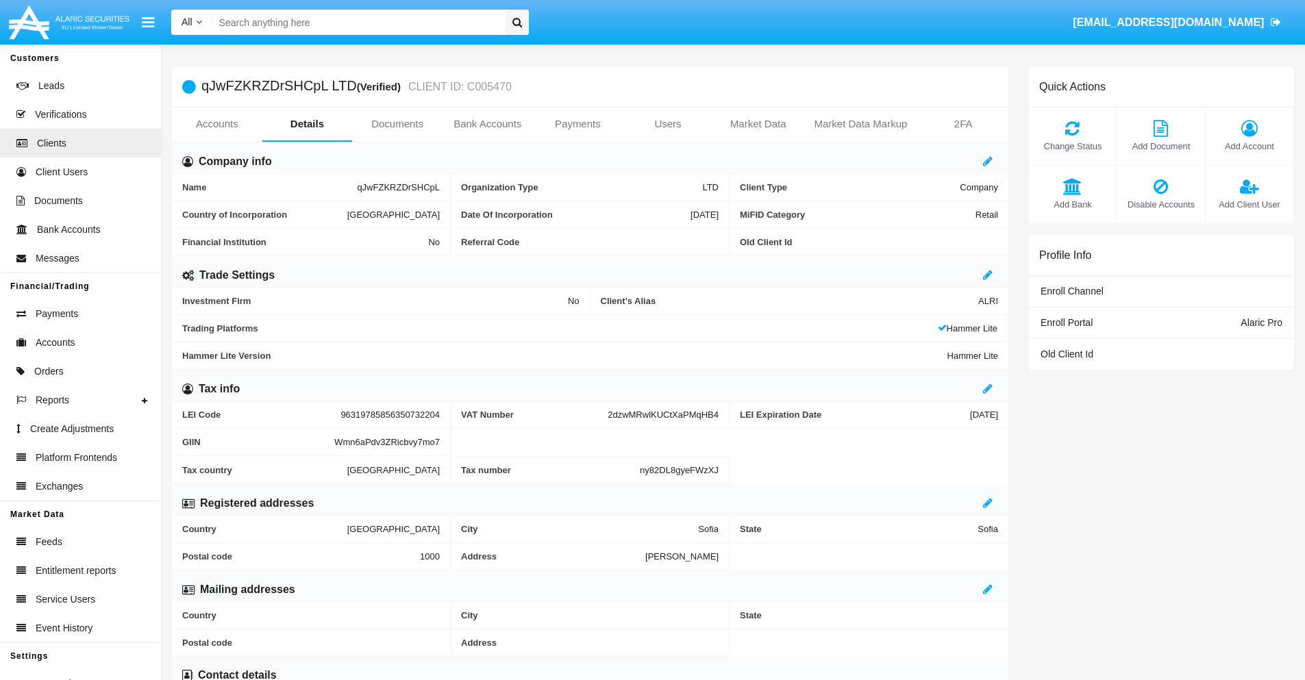 The width and height of the screenshot is (1305, 680). Describe the element at coordinates (1073, 146) in the screenshot. I see `span: Change Status` at that location.